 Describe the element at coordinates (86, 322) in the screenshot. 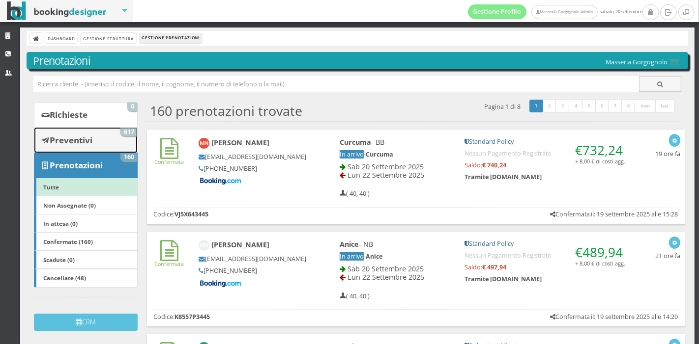

I see `button: CRM` at that location.